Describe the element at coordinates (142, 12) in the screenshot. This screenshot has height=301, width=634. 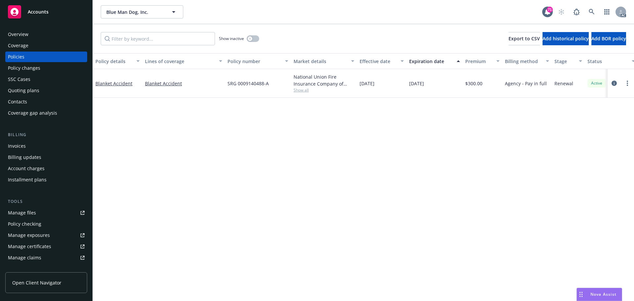
I see `button: Blue Man Dog, Inc.` at that location.